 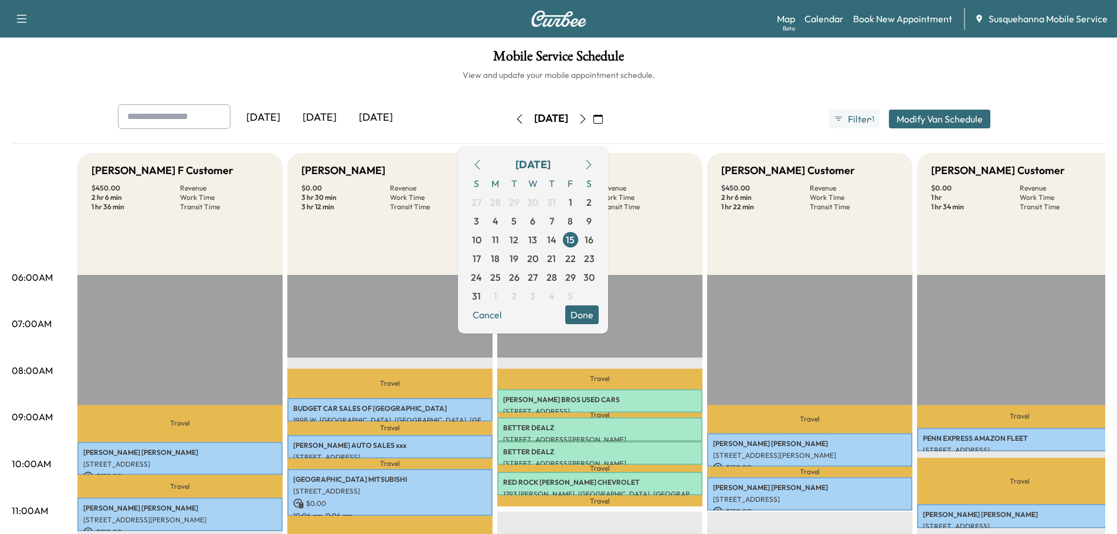 I want to click on span: 16, so click(x=588, y=240).